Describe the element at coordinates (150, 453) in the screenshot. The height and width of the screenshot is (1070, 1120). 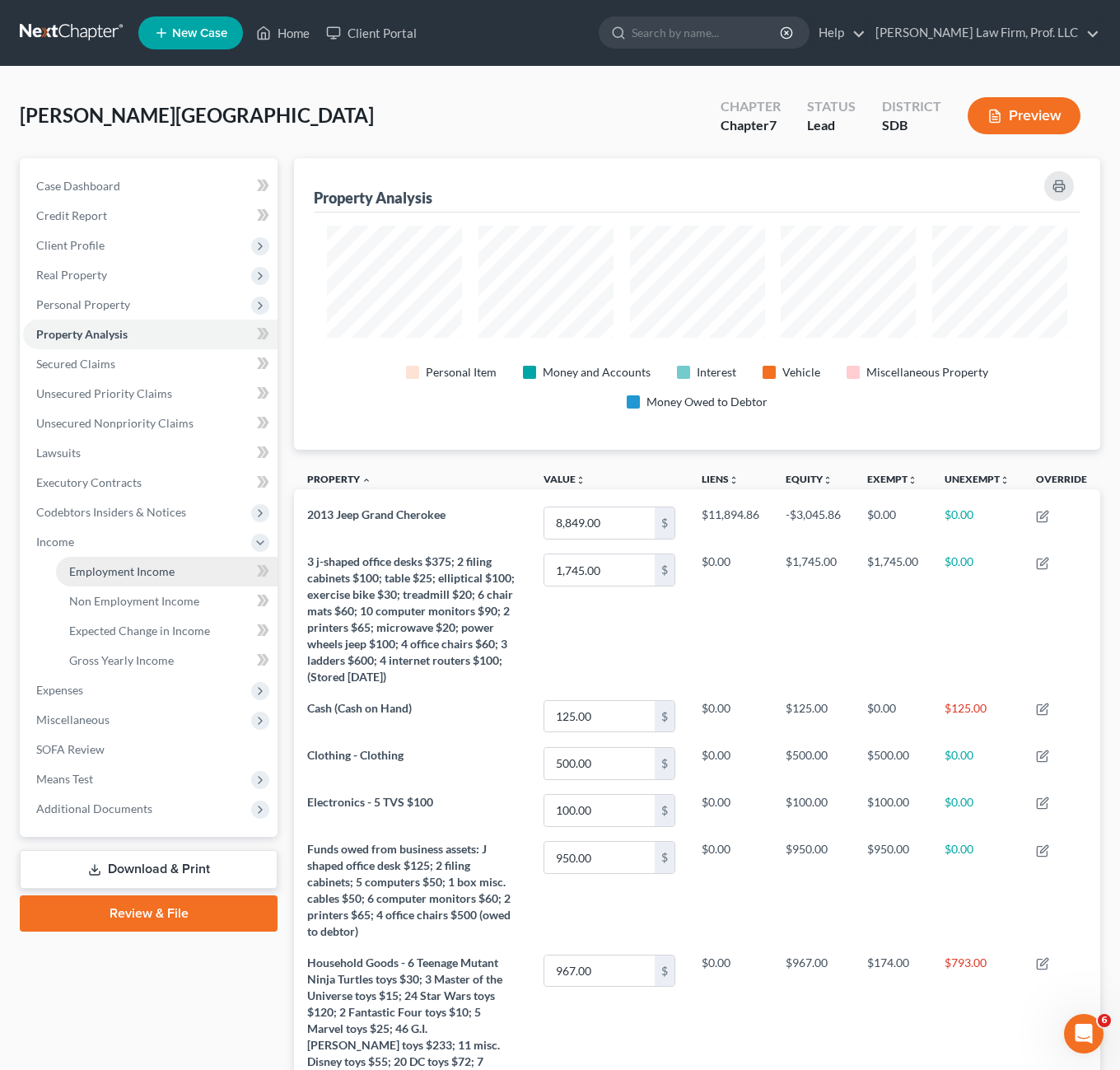
I see `a: Lawsuits` at that location.